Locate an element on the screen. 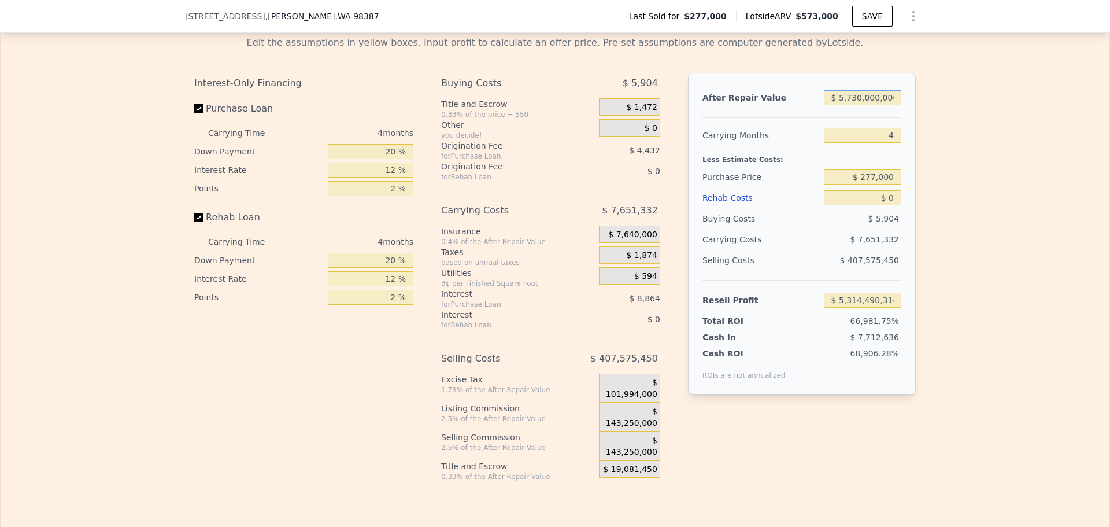  span: $ 7,640,000 is located at coordinates (632, 235).